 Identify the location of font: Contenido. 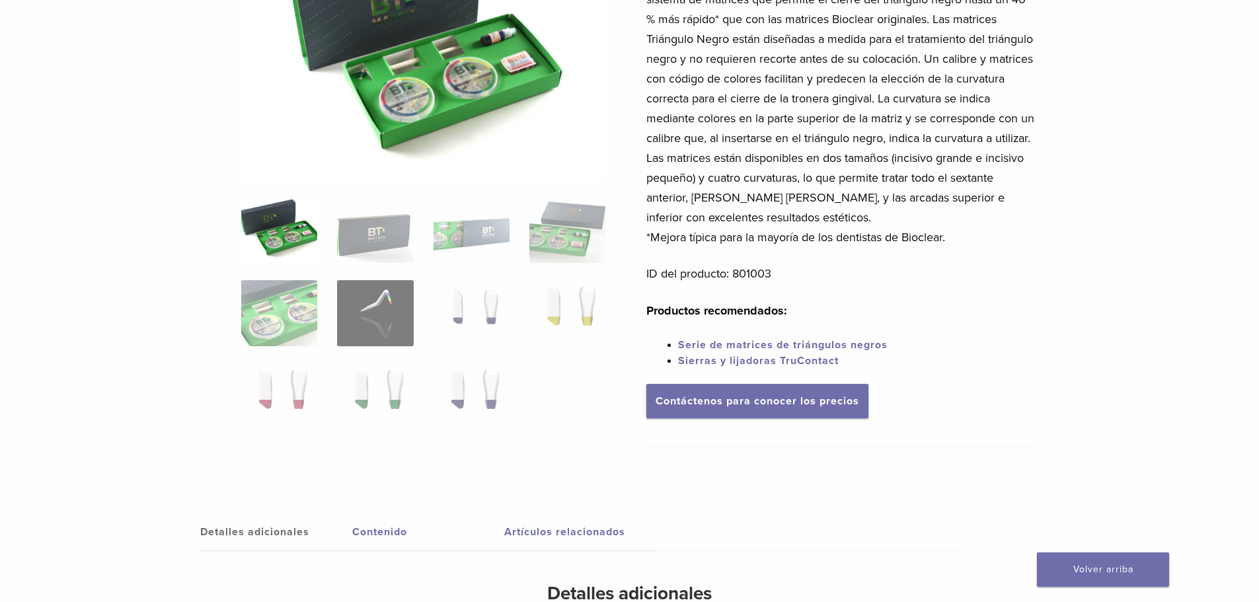
(379, 532).